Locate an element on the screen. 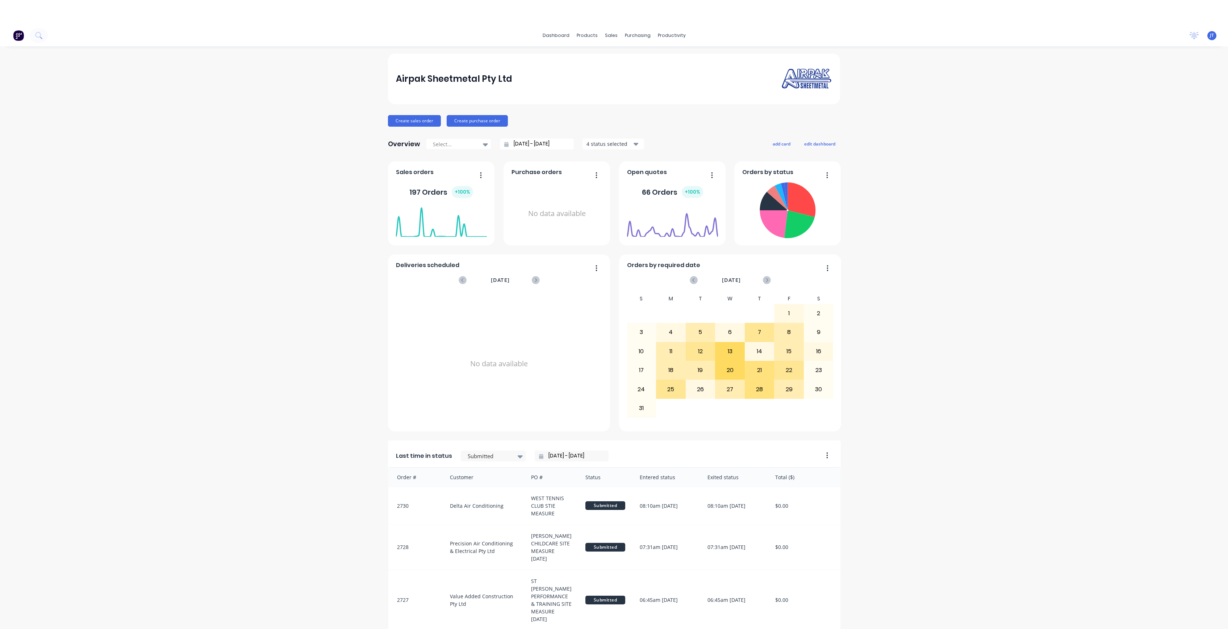 The image size is (1228, 629). div: productivity is located at coordinates (671, 35).